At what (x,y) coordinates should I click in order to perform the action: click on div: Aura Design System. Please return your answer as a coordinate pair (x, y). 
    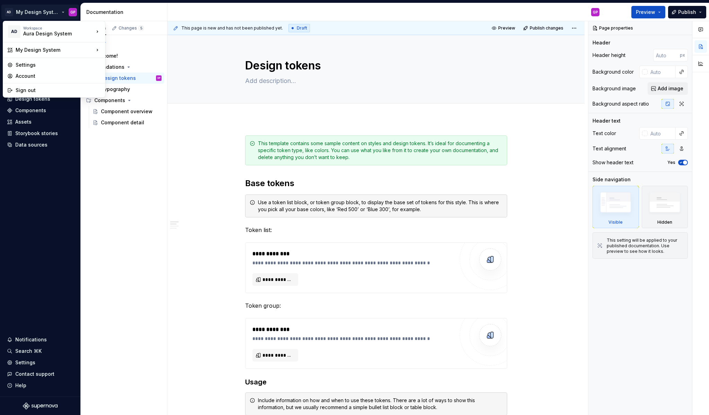
    Looking at the image, I should click on (53, 34).